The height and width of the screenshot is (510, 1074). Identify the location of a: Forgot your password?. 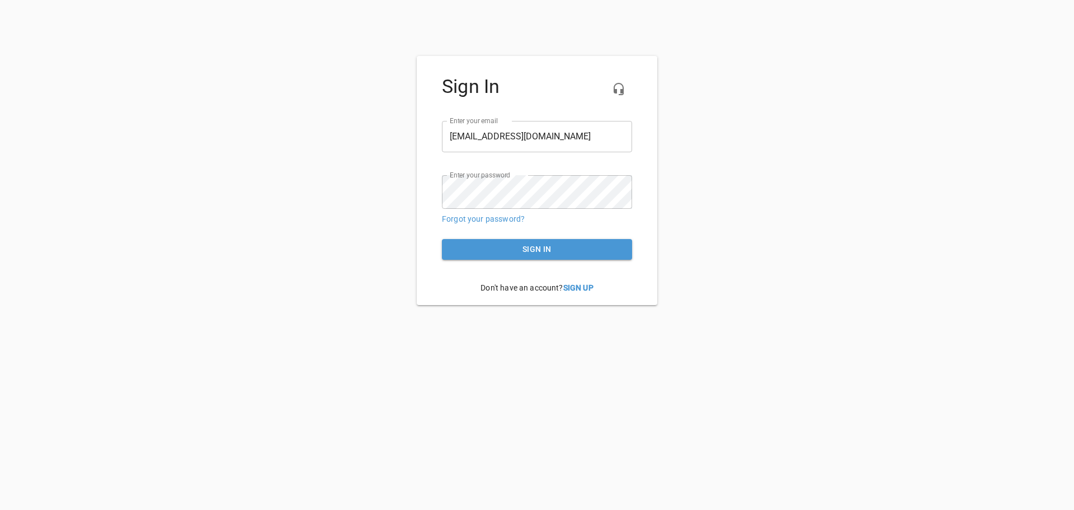
(483, 219).